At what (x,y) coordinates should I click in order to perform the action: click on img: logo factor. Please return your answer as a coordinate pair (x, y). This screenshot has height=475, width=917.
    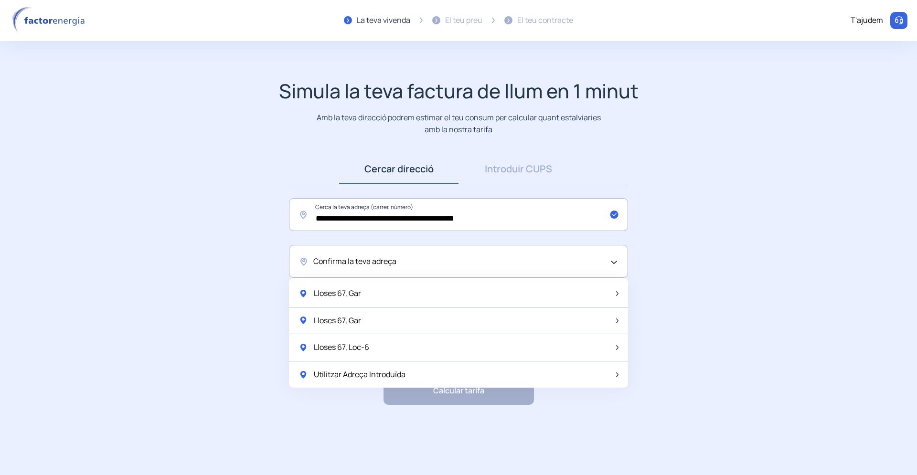
    Looking at the image, I should click on (50, 21).